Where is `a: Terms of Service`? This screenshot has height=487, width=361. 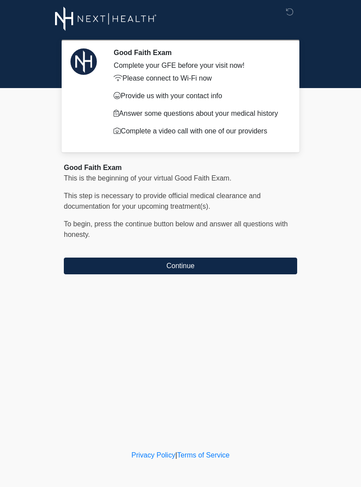
a: Terms of Service is located at coordinates (203, 455).